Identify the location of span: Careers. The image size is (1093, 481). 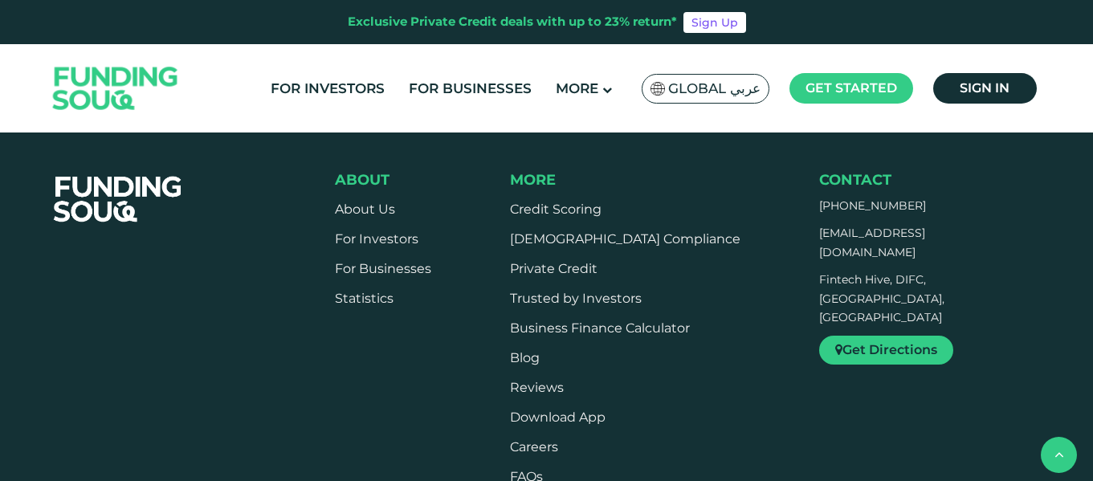
(534, 446).